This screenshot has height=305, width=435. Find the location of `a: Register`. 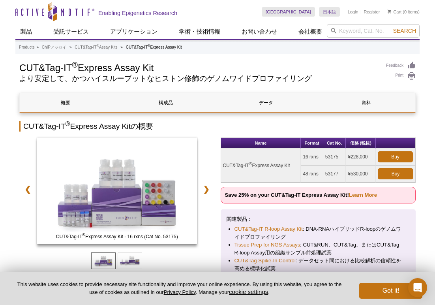

a: Register is located at coordinates (372, 12).